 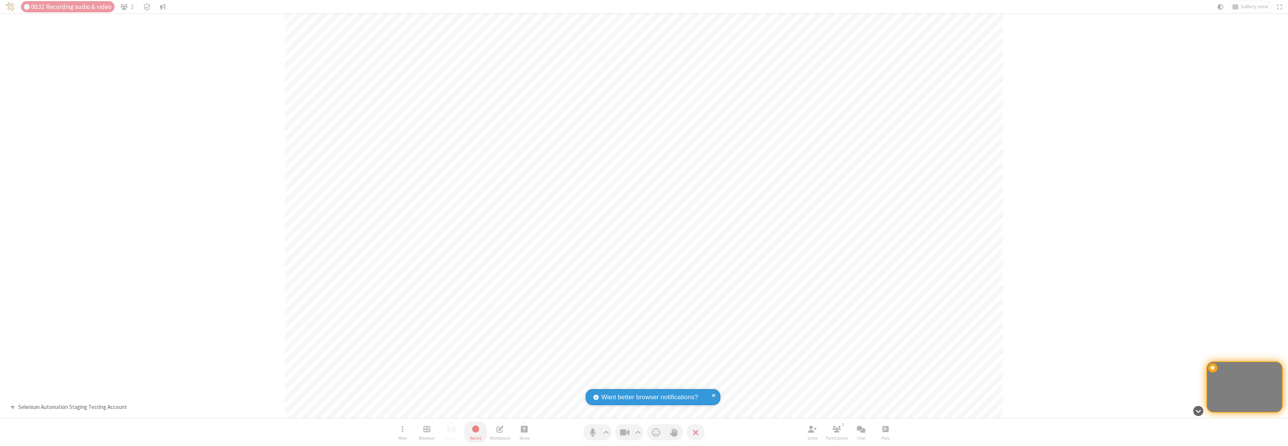 What do you see at coordinates (861, 438) in the screenshot?
I see `span: Chat` at bounding box center [861, 438].